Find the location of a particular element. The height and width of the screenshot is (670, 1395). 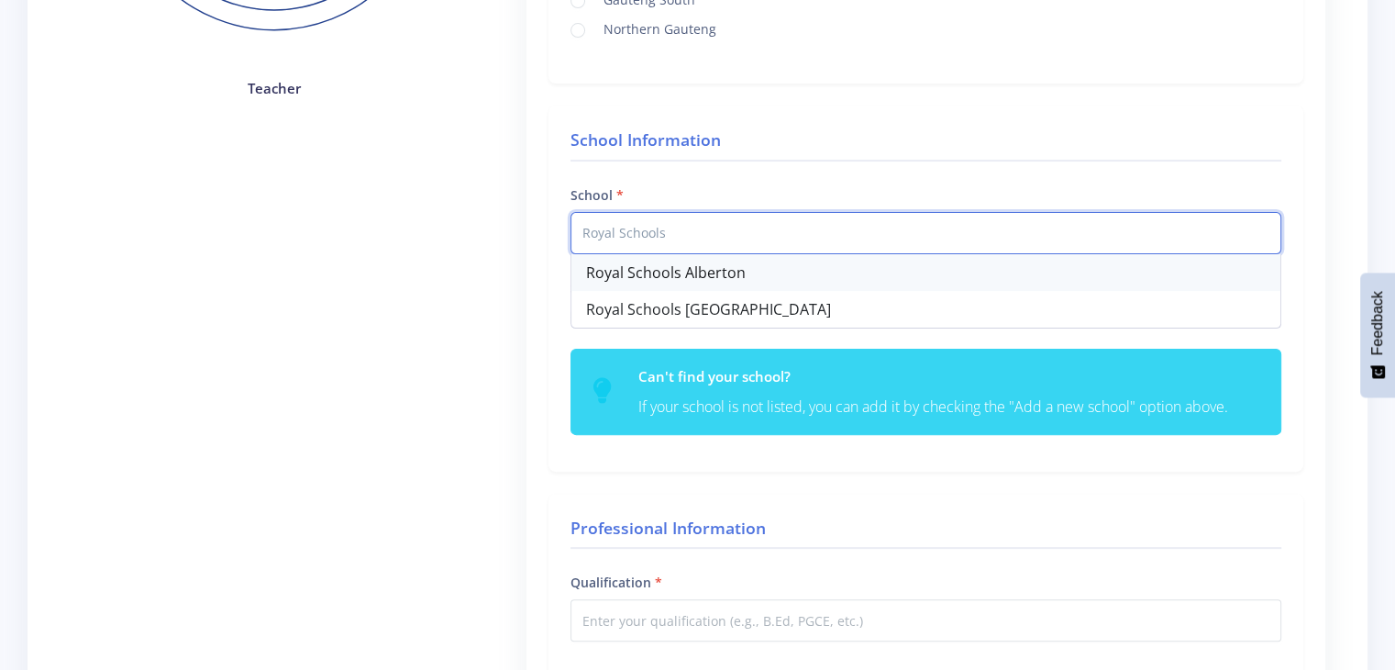

label: School is located at coordinates (597, 194).